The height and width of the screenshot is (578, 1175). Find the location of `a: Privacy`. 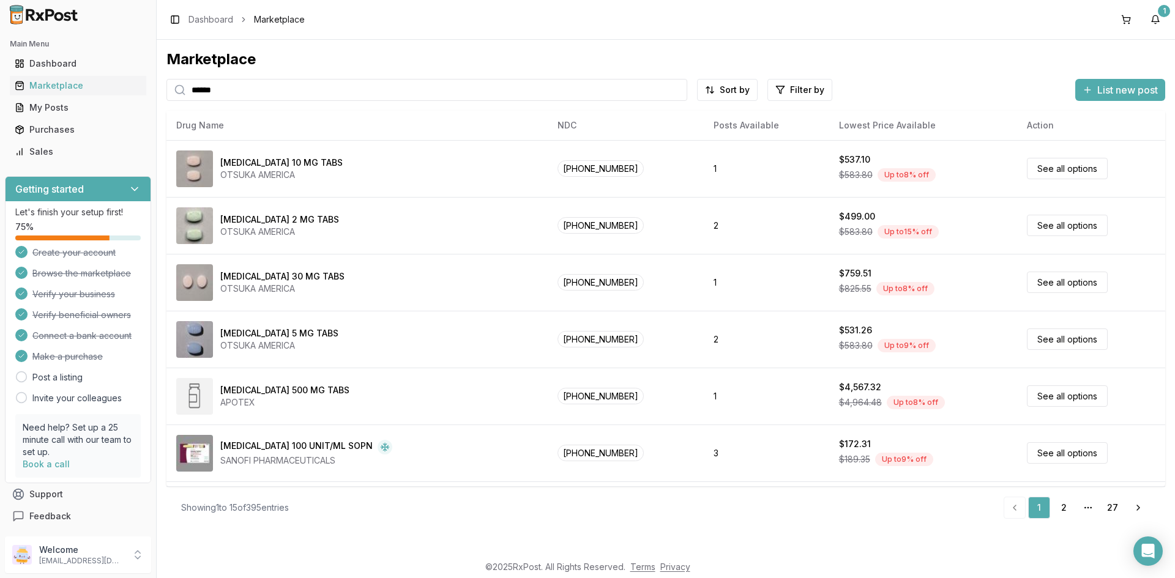

a: Privacy is located at coordinates (675, 567).